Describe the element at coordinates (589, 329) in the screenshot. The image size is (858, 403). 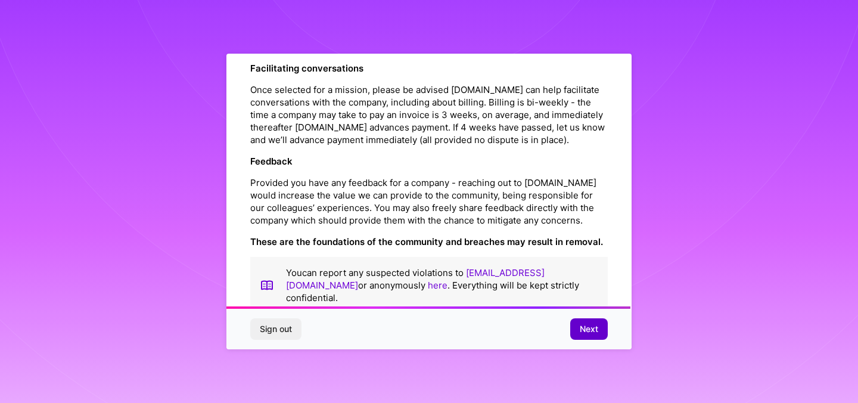
I see `button: Next` at that location.